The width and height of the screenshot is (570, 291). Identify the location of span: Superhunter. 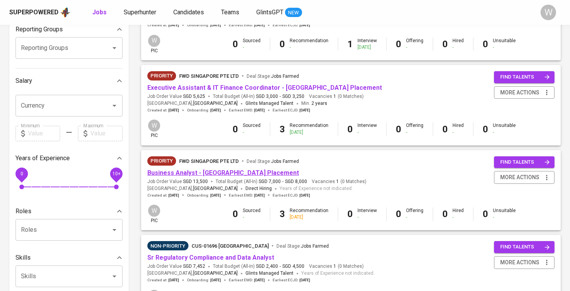
(140, 12).